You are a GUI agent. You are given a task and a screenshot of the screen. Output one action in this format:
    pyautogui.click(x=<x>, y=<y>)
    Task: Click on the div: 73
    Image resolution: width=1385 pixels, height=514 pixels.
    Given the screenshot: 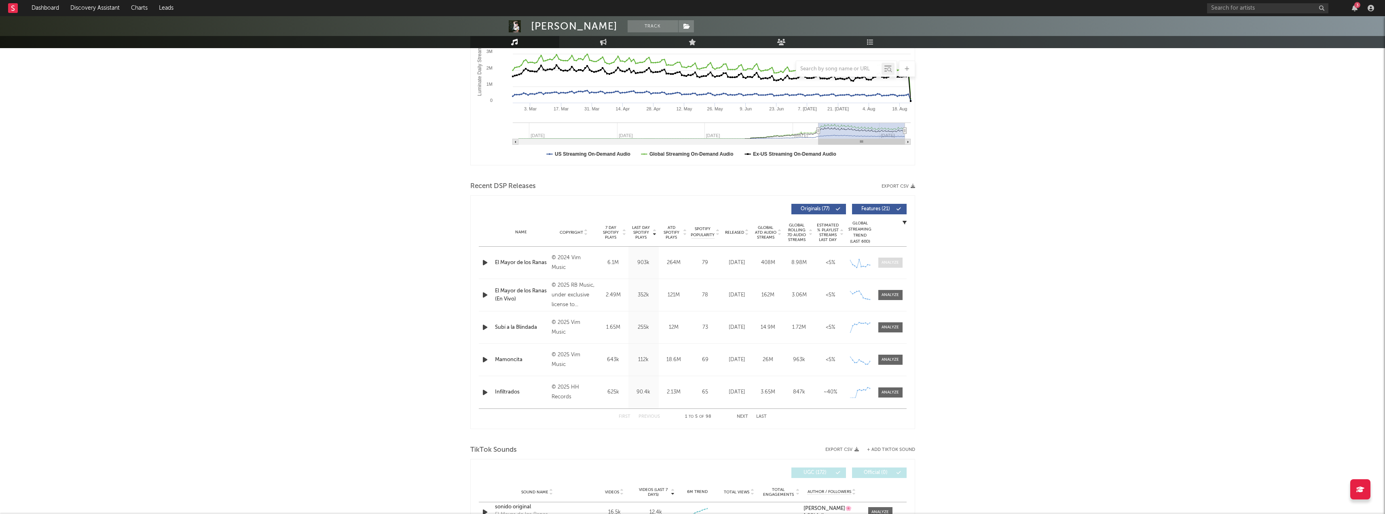 What is the action you would take?
    pyautogui.click(x=705, y=327)
    